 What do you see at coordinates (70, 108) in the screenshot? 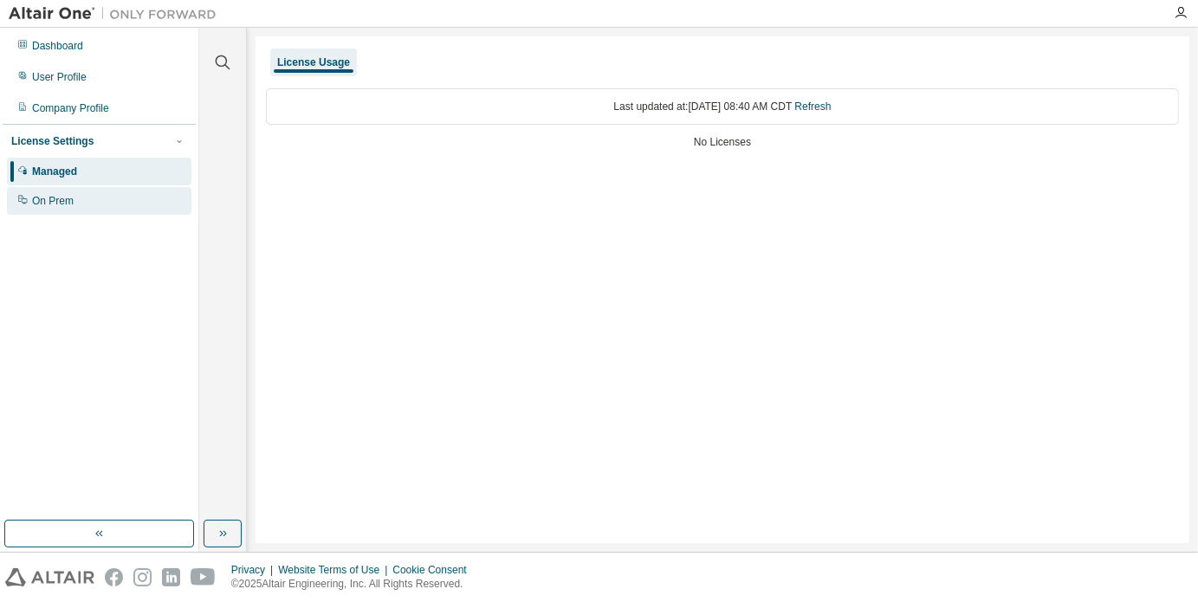
I see `div: Company Profile` at bounding box center [70, 108].